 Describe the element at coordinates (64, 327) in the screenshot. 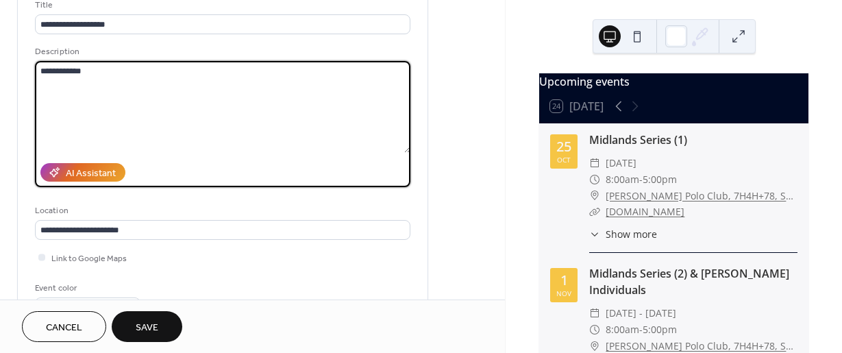

I see `span: Cancel` at that location.